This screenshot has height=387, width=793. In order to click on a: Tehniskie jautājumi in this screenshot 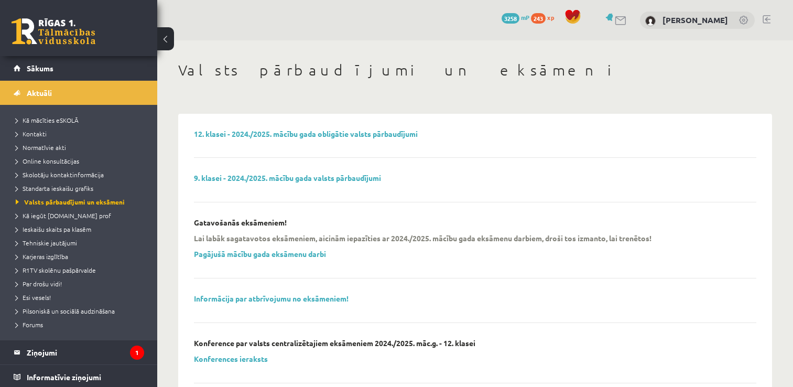, I will do `click(81, 243)`.